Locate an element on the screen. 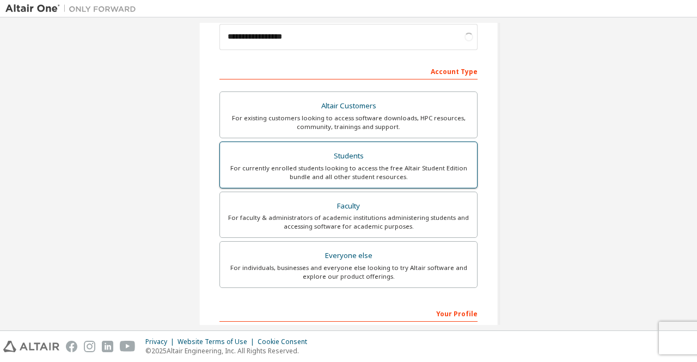  p: © 2025 Altair Engineering, Inc. All Rights Reserved. is located at coordinates (229, 351).